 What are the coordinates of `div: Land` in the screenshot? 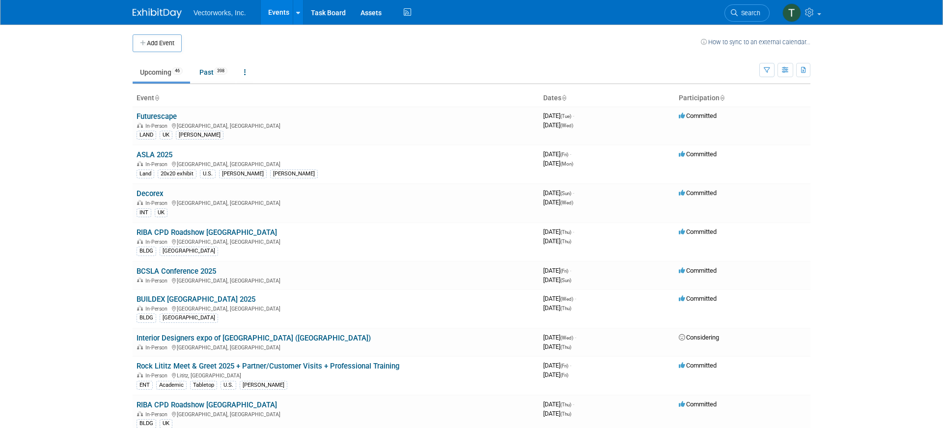 It's located at (145, 174).